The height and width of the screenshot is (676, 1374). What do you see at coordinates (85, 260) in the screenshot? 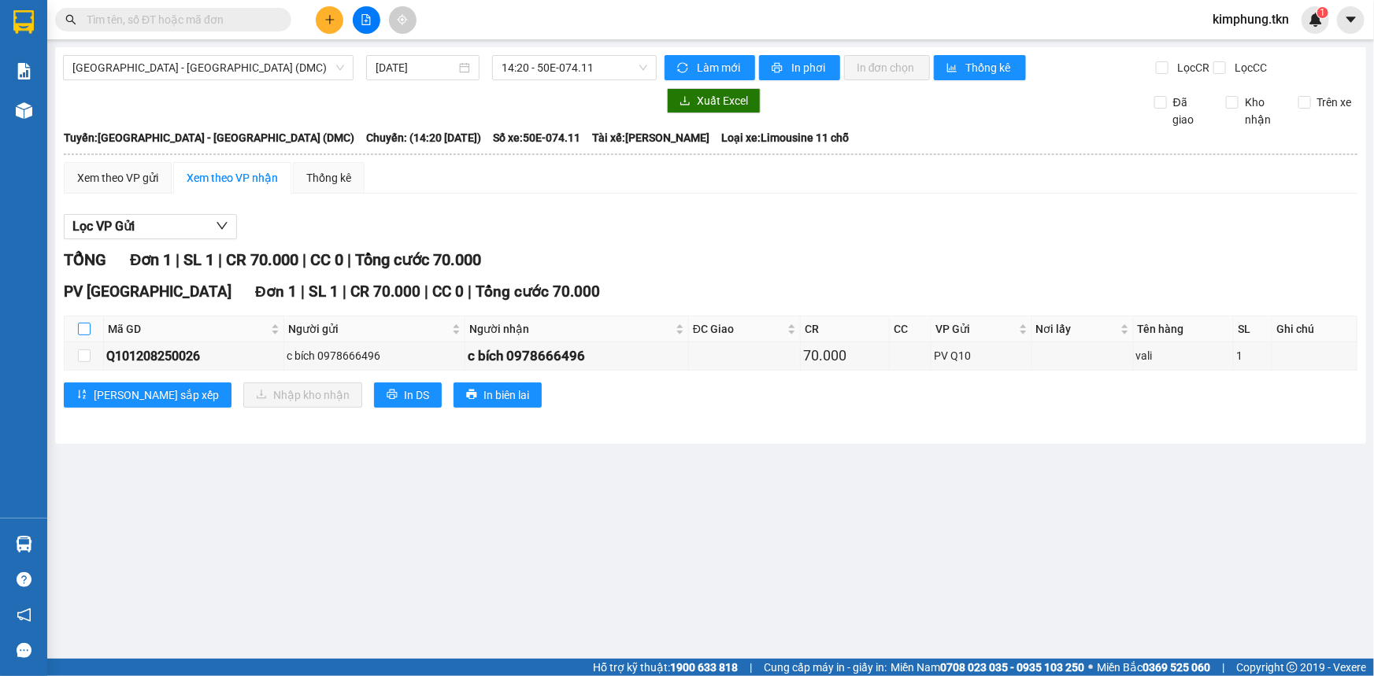
I see `span: TỔNG` at bounding box center [85, 260].